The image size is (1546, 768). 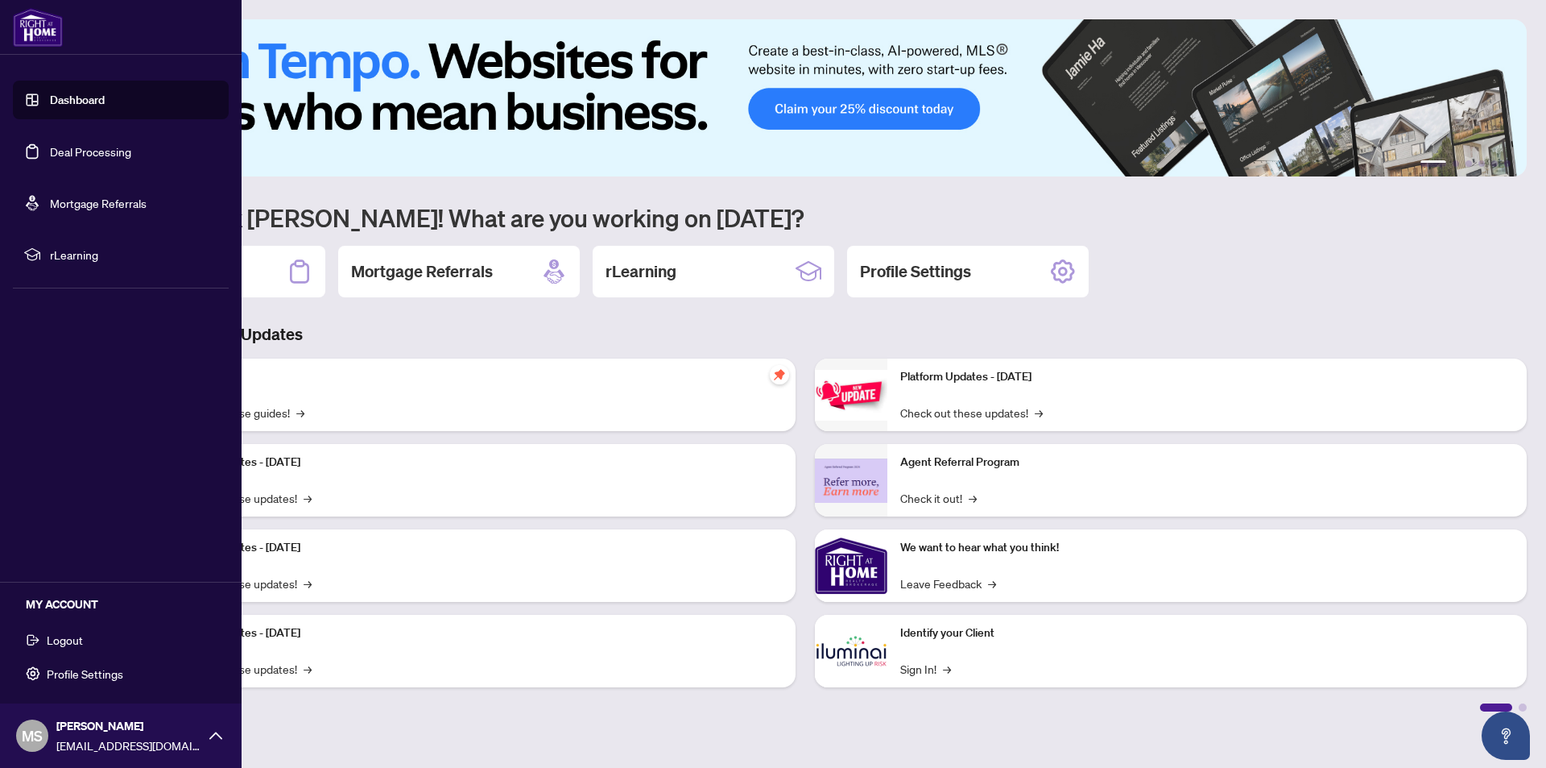 What do you see at coordinates (805, 334) in the screenshot?
I see `h3: Brokerage & Industry Updates` at bounding box center [805, 334].